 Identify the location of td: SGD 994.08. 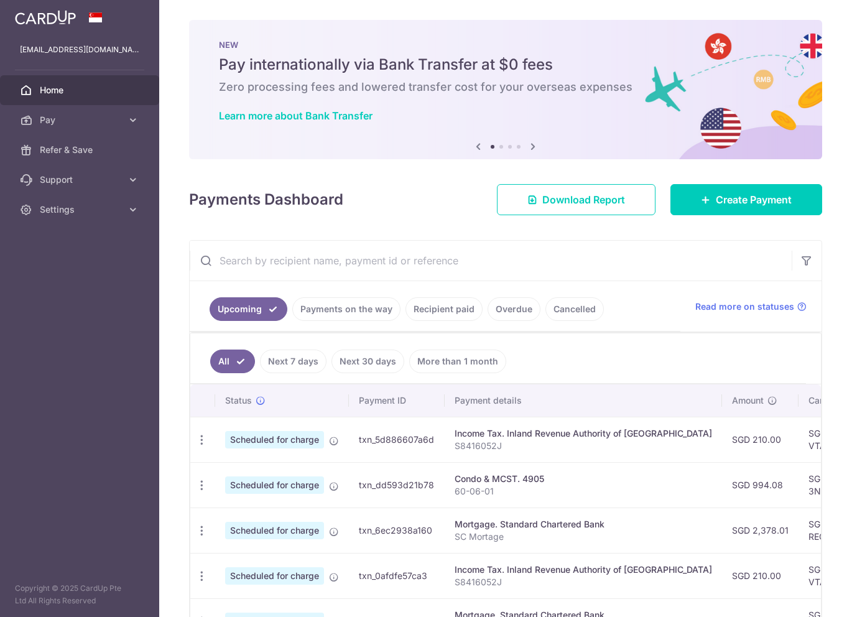
(760, 484).